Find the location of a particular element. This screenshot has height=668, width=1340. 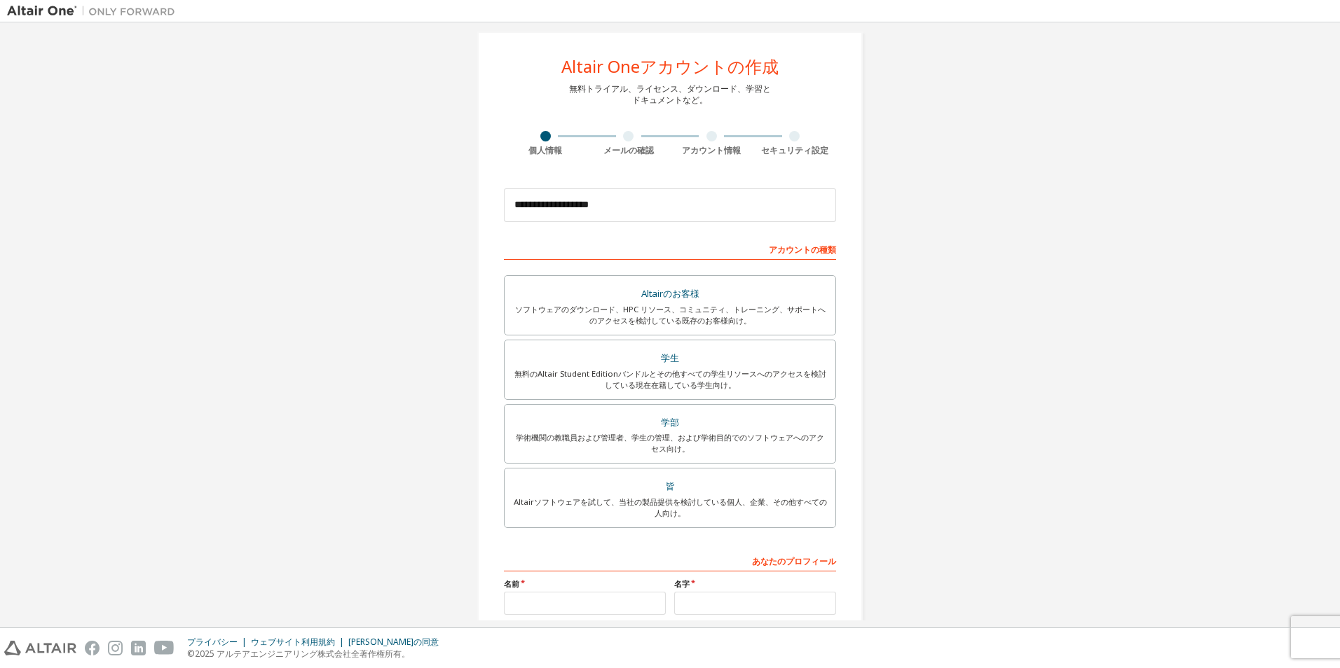

div: Altairソフトウェアを試して、当社の製品提供を検討している個人、企業、その他すべての人向け。 is located at coordinates (670, 508).